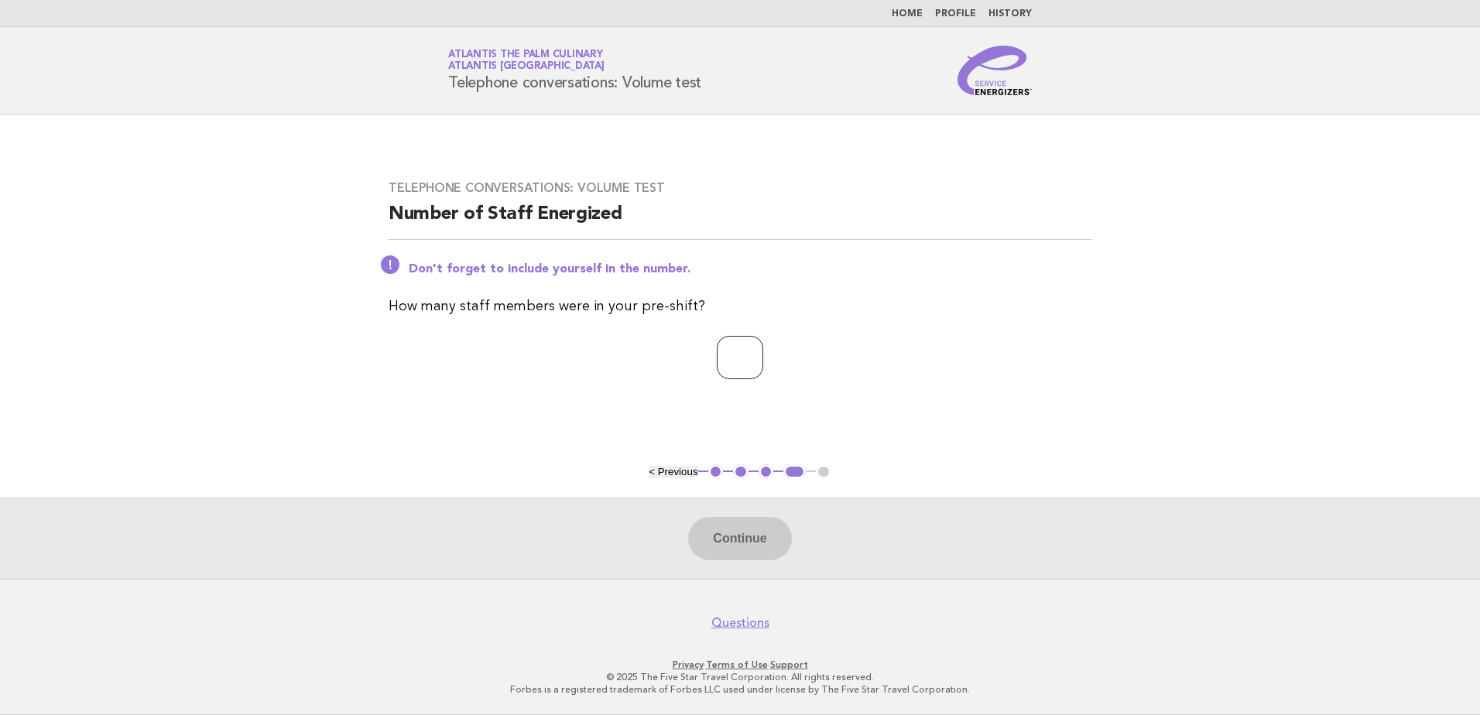 The height and width of the screenshot is (715, 1480). What do you see at coordinates (766, 472) in the screenshot?
I see `button: 3` at bounding box center [766, 472].